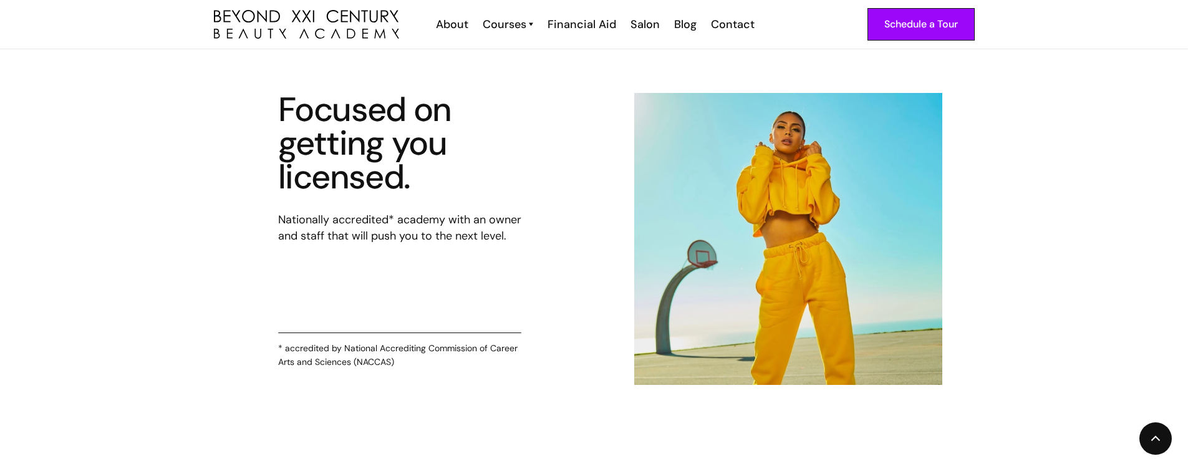 The height and width of the screenshot is (471, 1188). What do you see at coordinates (732, 24) in the screenshot?
I see `a: Contact` at bounding box center [732, 24].